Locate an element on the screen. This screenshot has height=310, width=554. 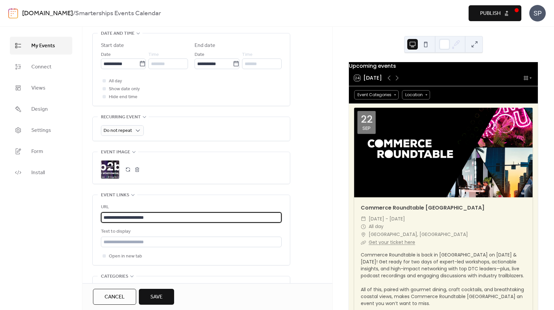
span: Views is located at coordinates (38, 88).